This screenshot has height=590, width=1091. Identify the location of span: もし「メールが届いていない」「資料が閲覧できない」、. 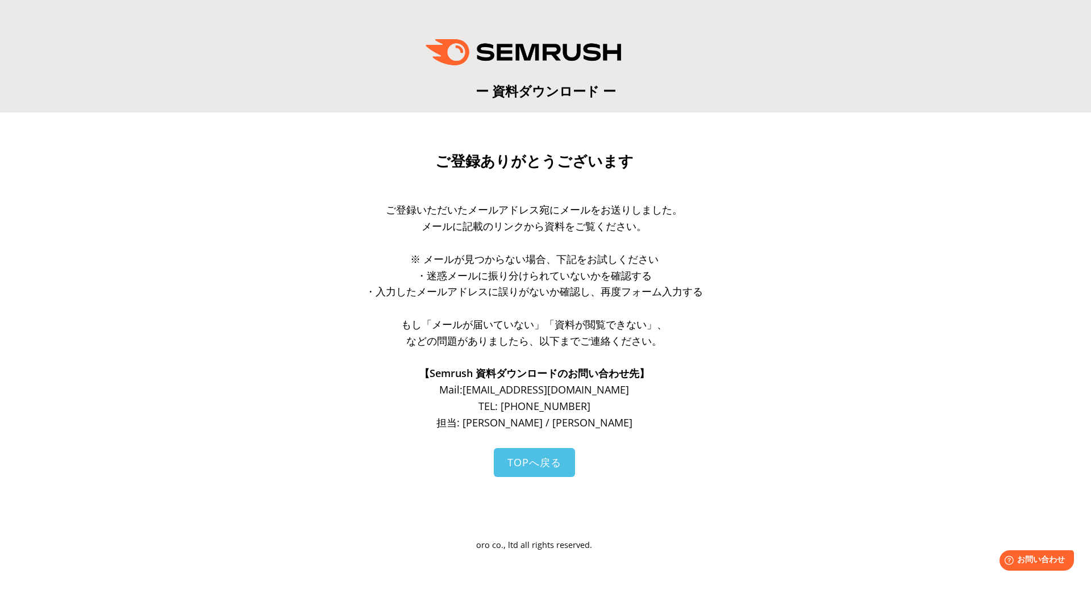
(534, 324).